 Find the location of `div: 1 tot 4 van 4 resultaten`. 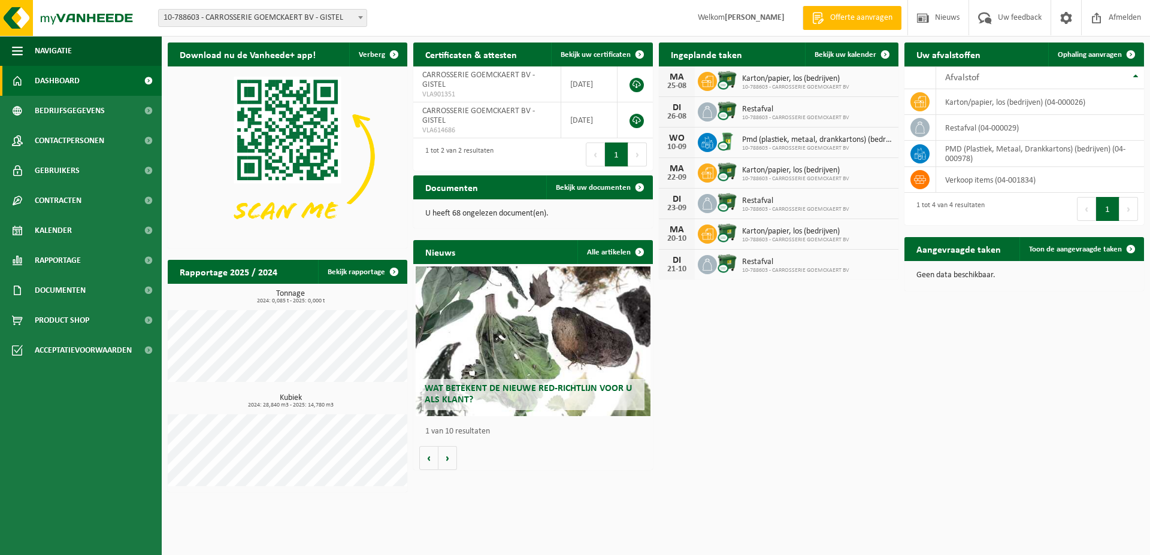

div: 1 tot 4 van 4 resultaten is located at coordinates (947, 209).